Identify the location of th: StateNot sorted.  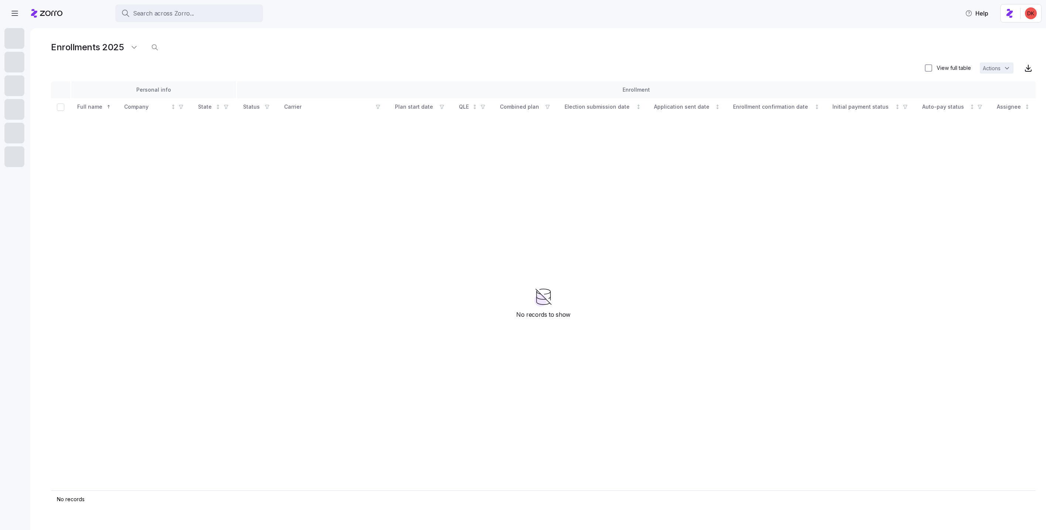
(214, 107).